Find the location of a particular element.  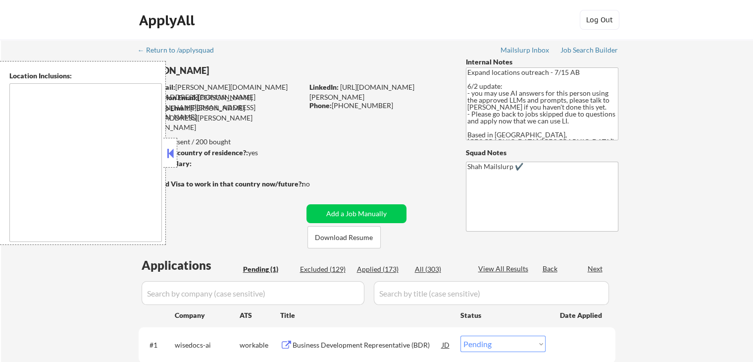

div: Pending (1) is located at coordinates (268, 269).